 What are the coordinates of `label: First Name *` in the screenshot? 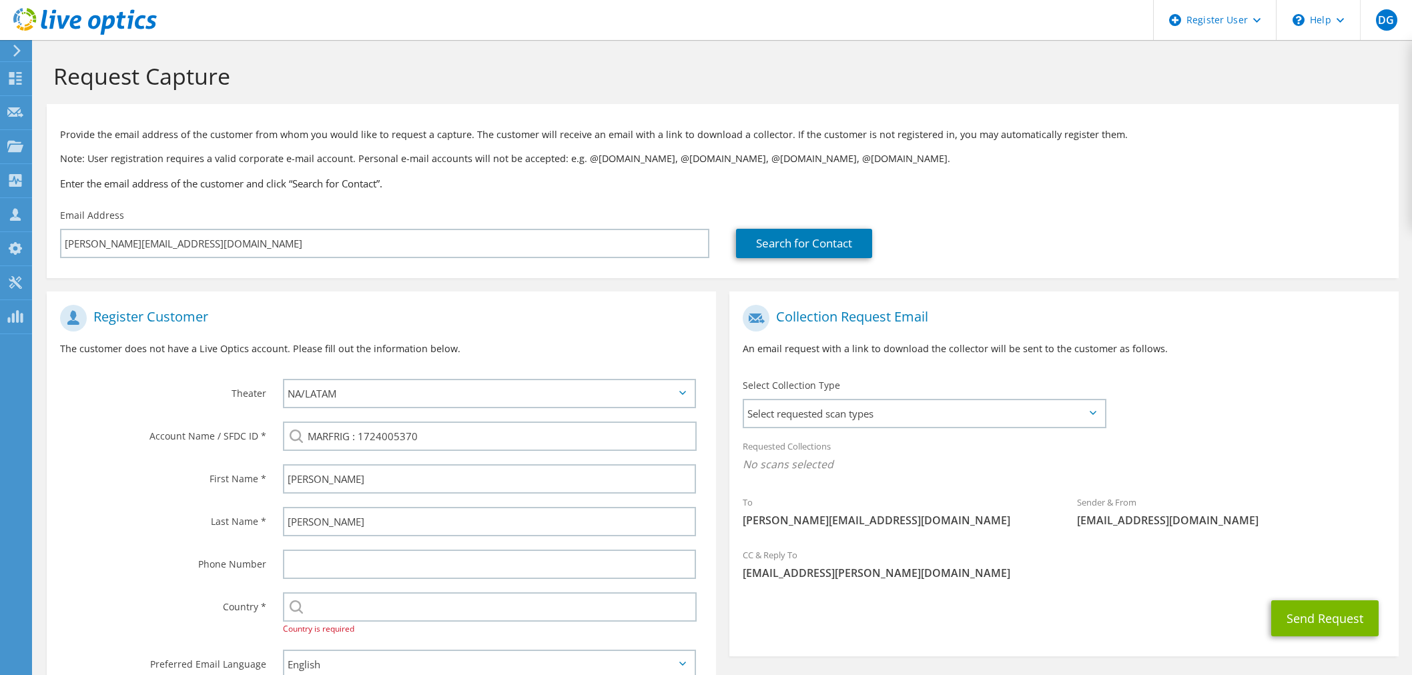 It's located at (163, 475).